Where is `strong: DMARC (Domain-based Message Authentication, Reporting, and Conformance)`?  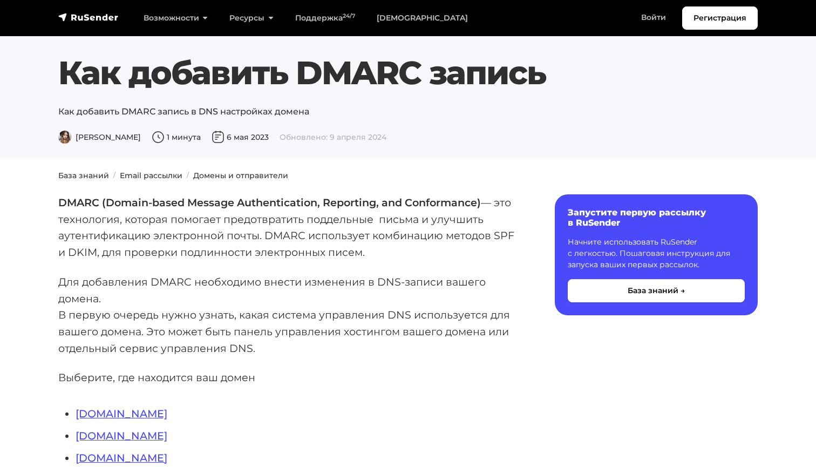
strong: DMARC (Domain-based Message Authentication, Reporting, and Conformance) is located at coordinates (269, 202).